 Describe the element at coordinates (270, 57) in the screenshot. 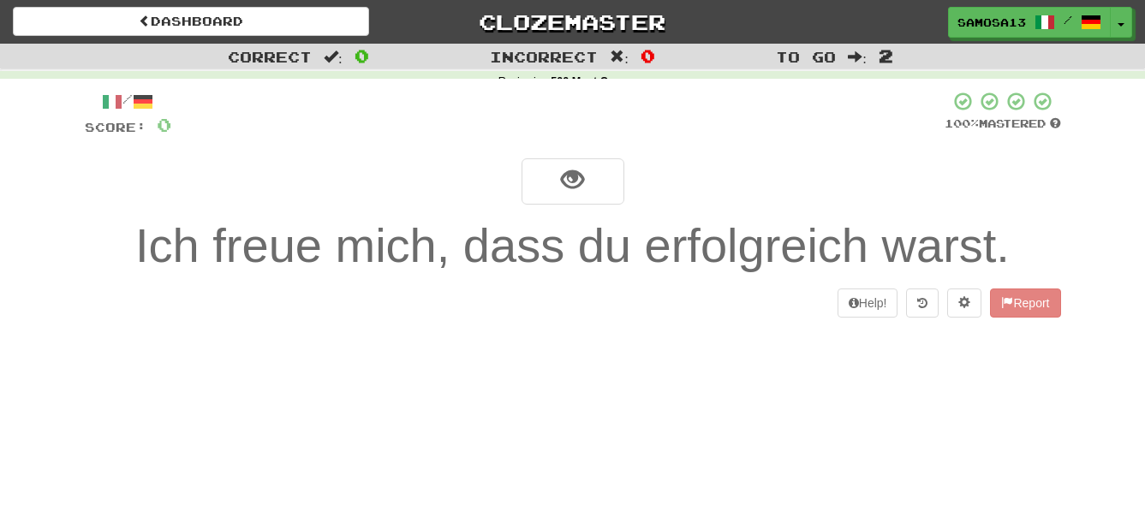

I see `span: Correct` at that location.